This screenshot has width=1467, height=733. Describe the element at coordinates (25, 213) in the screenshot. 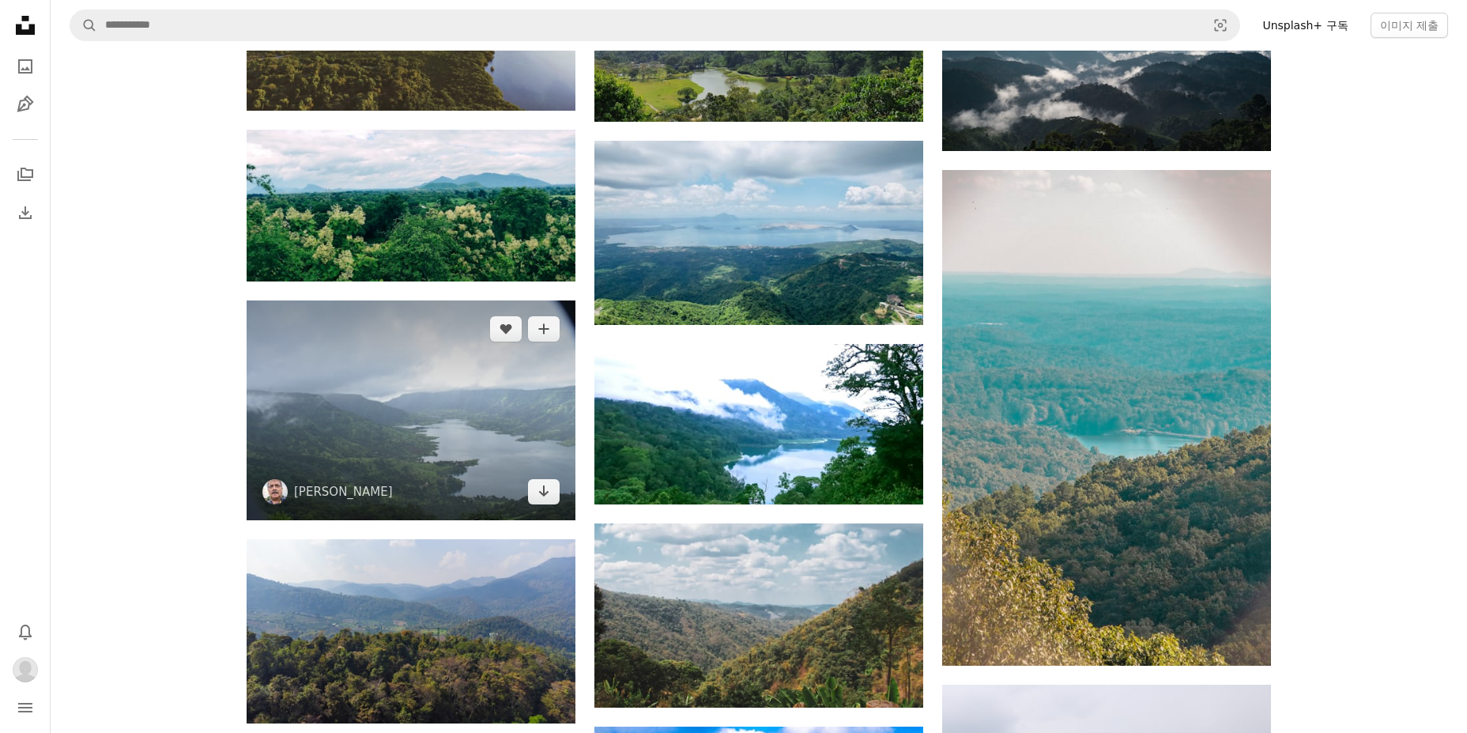

I see `a: 다운로드 내역` at that location.